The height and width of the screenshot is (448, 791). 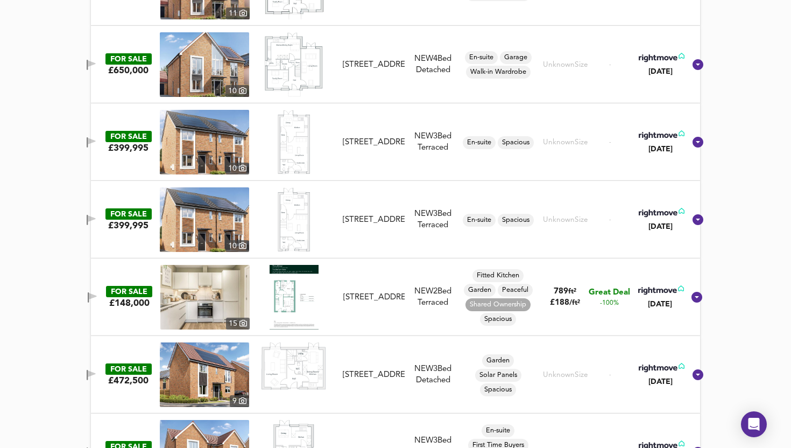 What do you see at coordinates (433, 65) in the screenshot?
I see `div: NEW 4 Bed Detached` at bounding box center [433, 65].